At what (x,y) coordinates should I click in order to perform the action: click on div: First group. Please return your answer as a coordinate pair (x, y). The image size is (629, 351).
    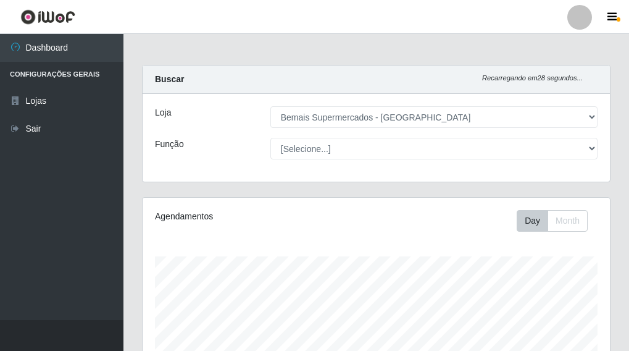
    Looking at the image, I should click on (552, 220).